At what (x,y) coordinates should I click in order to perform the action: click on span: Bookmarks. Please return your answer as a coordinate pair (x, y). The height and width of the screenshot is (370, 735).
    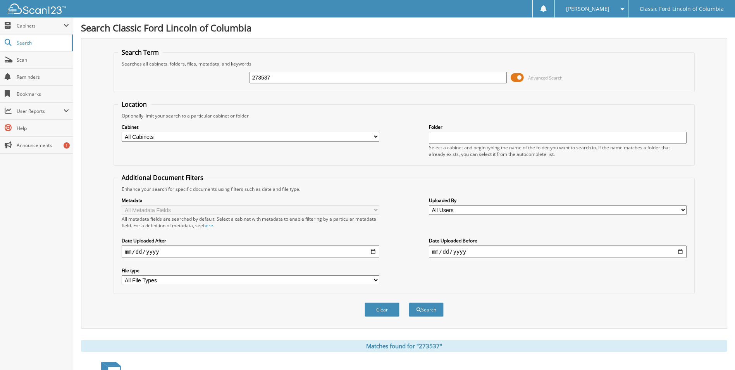
    Looking at the image, I should click on (43, 94).